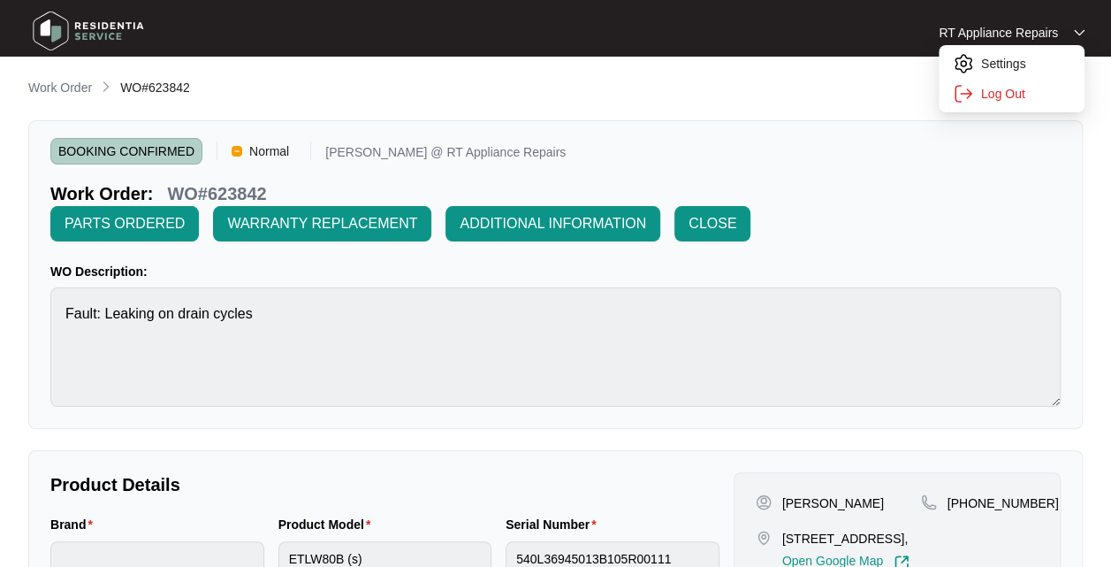  What do you see at coordinates (88, 31) in the screenshot?
I see `img: residentia service logo` at bounding box center [88, 31].